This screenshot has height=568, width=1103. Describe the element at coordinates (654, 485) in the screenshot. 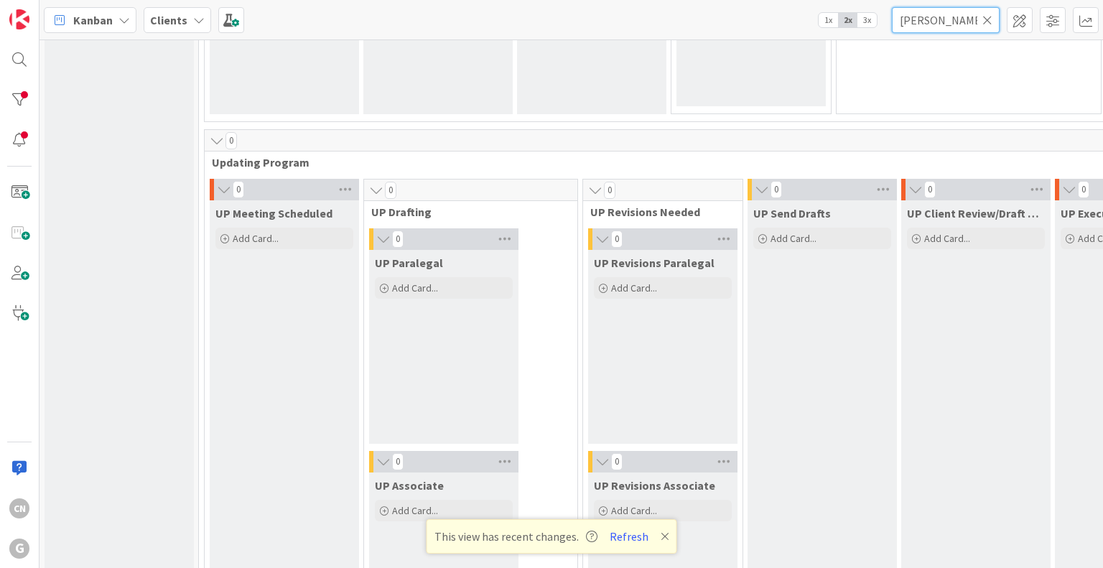

I see `span: UP Revisions Associate` at that location.